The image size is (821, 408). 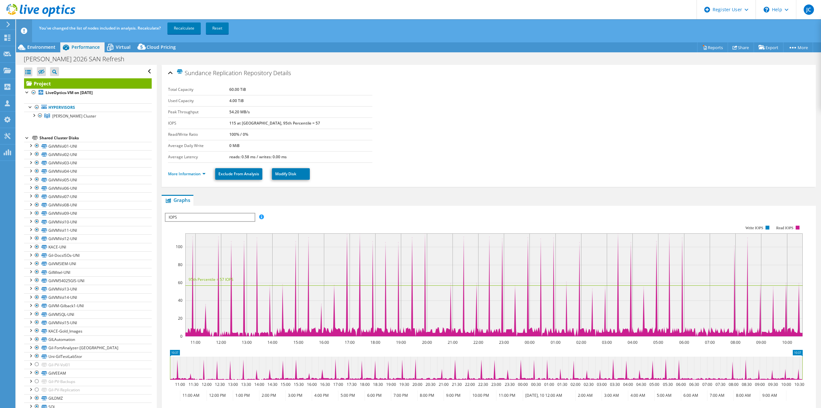 What do you see at coordinates (88, 289) in the screenshot?
I see `a: GilVMVol13-UNI` at bounding box center [88, 289].